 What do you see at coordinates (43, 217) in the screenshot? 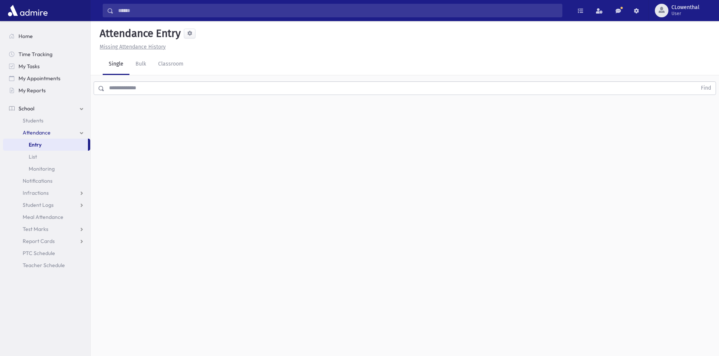
I see `span: Meal Attendance` at bounding box center [43, 217].